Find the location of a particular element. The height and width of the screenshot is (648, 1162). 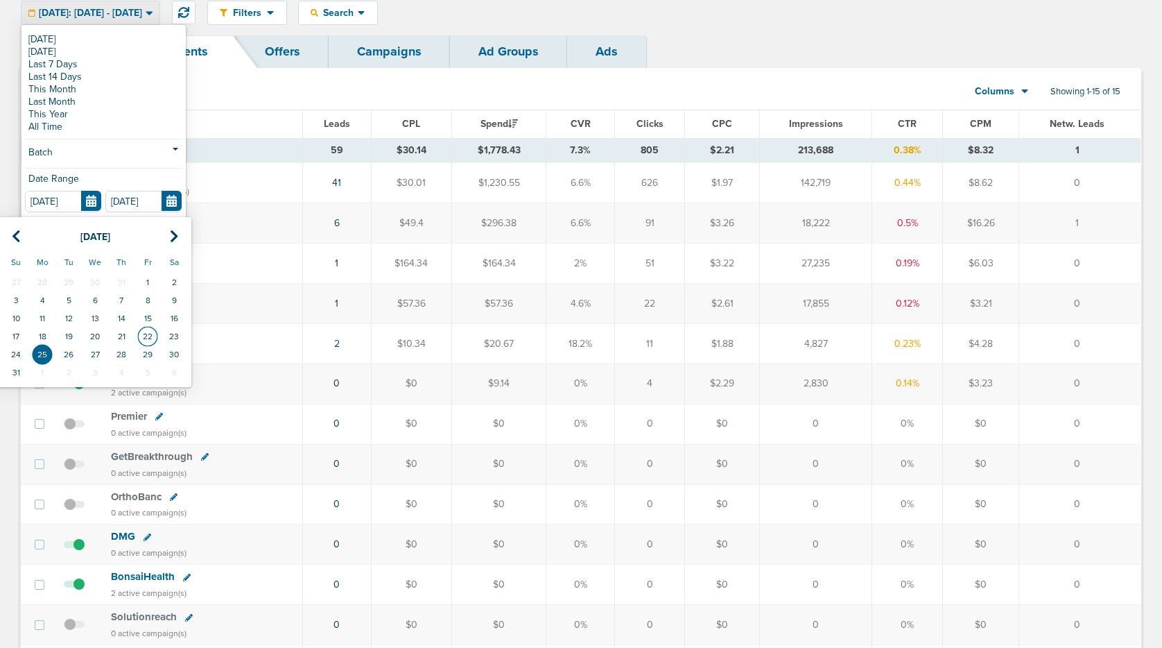

td: 18.2% is located at coordinates (580, 343).